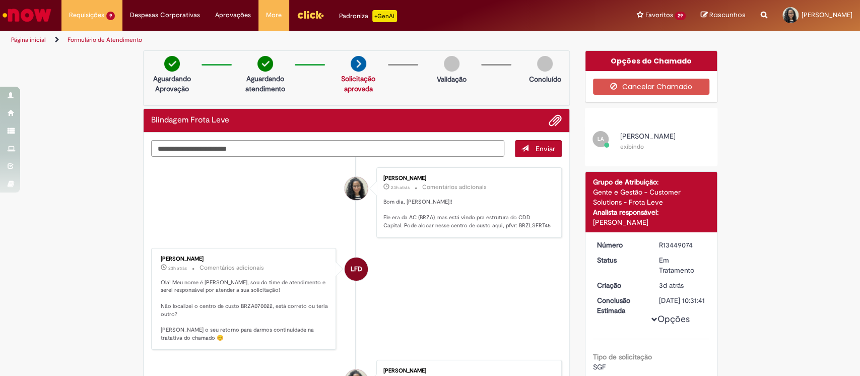 The height and width of the screenshot is (376, 860). What do you see at coordinates (632, 147) in the screenshot?
I see `small: exibindo` at bounding box center [632, 147].